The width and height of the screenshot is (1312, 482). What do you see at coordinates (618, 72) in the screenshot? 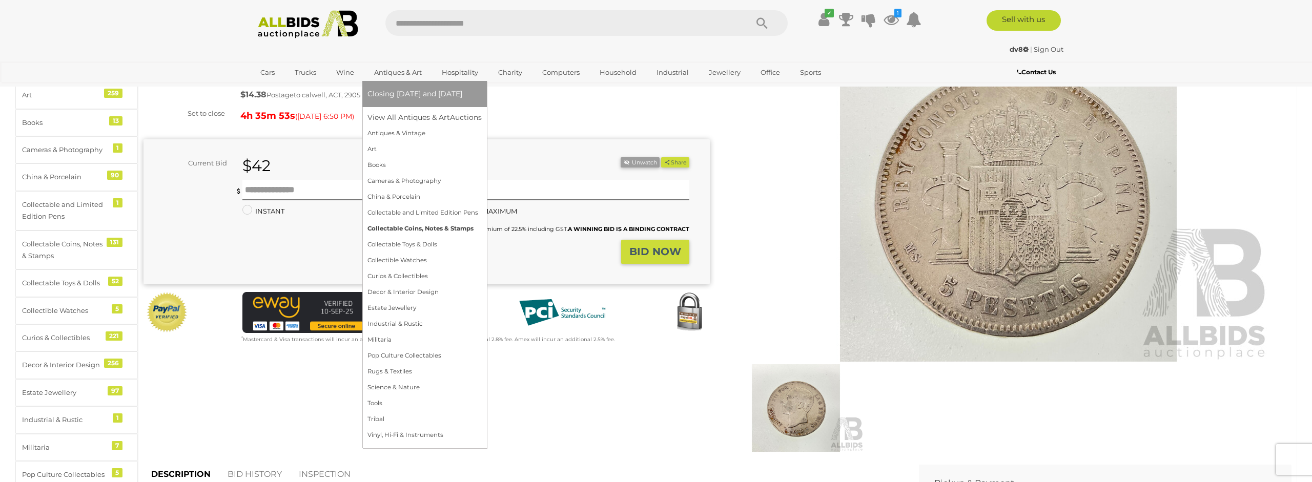
I see `a: Household` at bounding box center [618, 72].